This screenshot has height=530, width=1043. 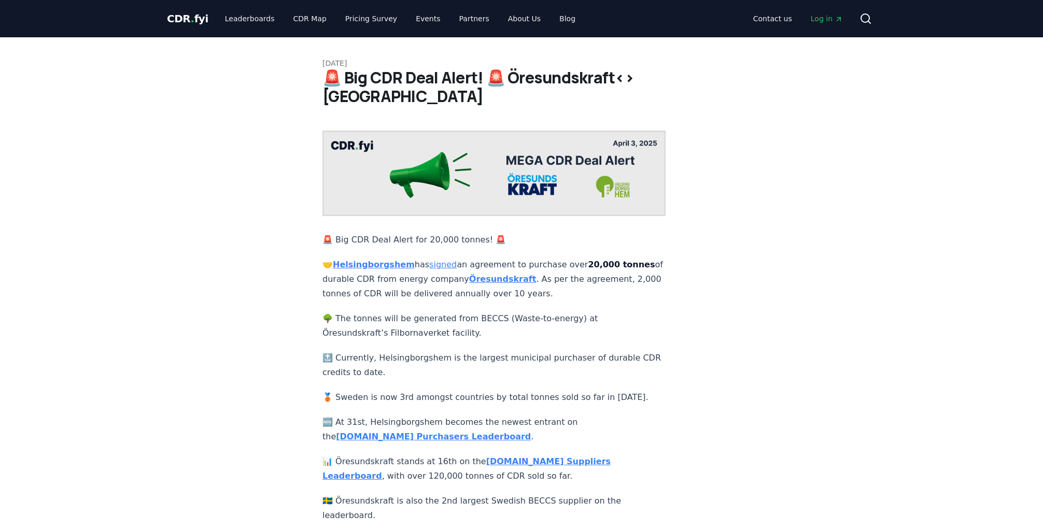 I want to click on p: 🔝 Currently, Helsingborgshem is the largest municipal purchaser of durable CDR credits to date., so click(x=494, y=365).